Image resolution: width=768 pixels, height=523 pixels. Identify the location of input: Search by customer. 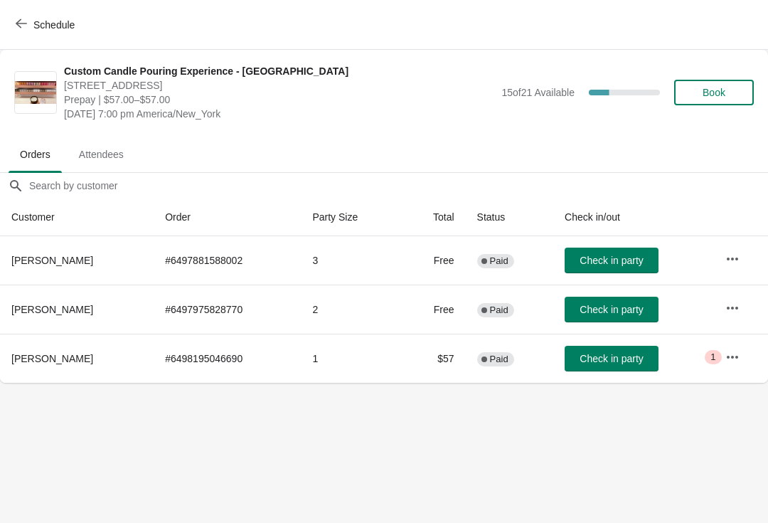
(398, 186).